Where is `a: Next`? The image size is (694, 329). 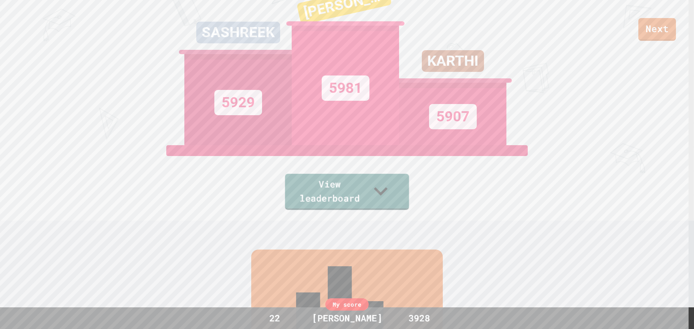
a: Next is located at coordinates (657, 29).